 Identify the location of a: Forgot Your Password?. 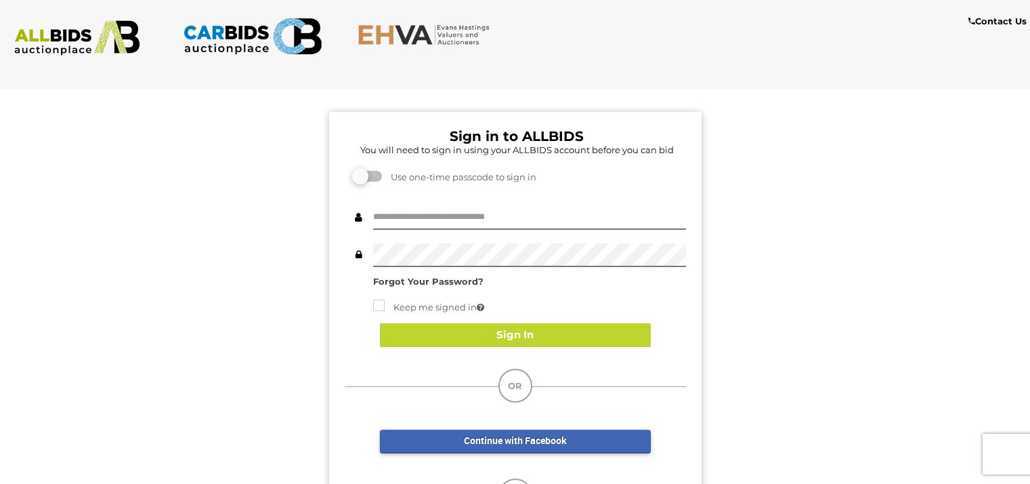
(428, 281).